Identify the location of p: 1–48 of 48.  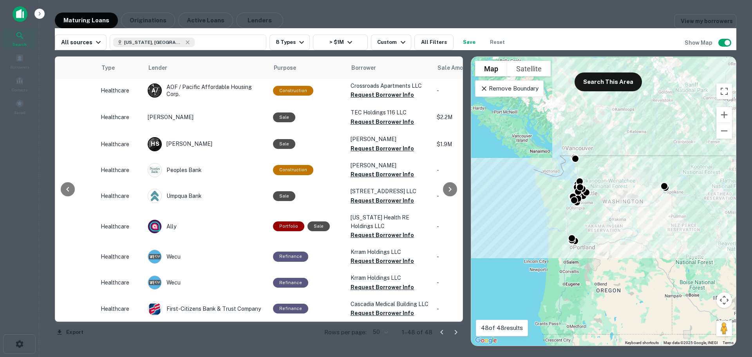
(417, 332).